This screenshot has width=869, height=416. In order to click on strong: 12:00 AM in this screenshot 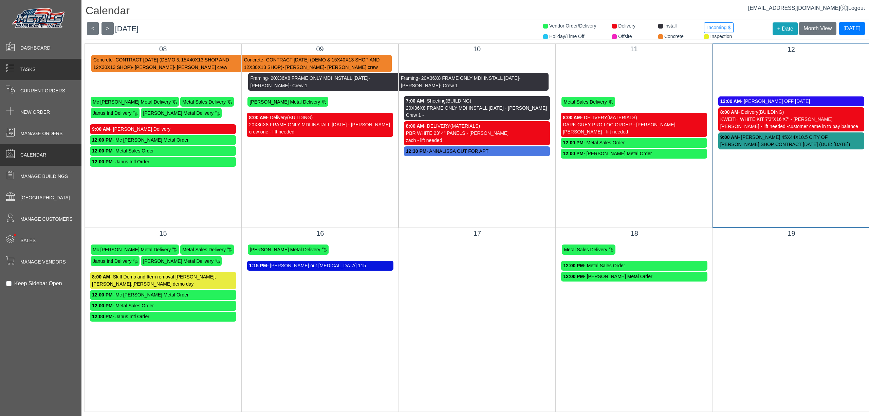, I will do `click(730, 101)`.